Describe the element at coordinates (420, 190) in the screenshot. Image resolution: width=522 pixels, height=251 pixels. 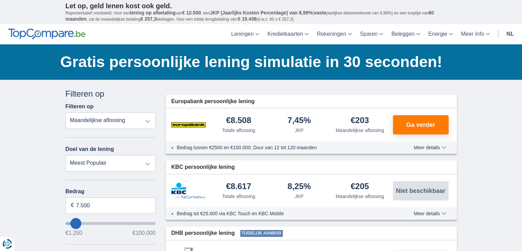
I see `span: Niet beschikbaar` at that location.